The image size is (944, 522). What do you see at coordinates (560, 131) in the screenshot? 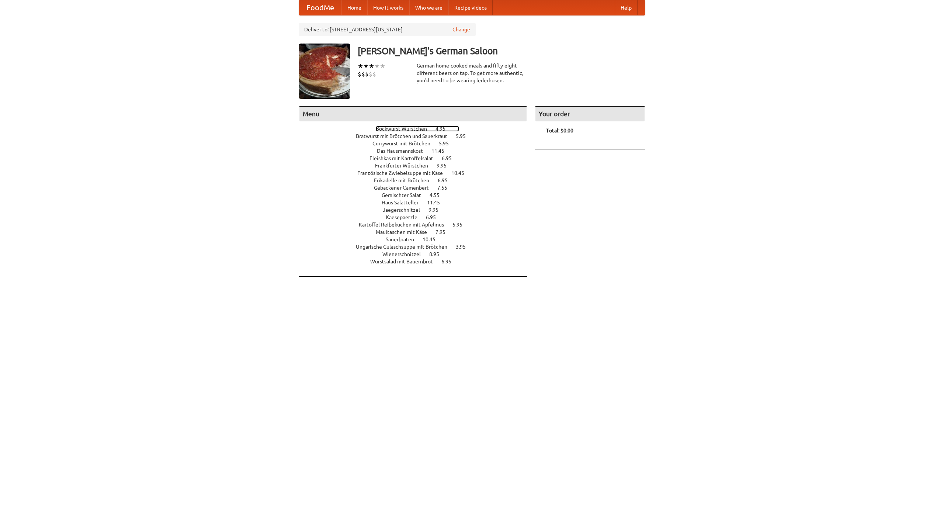
I see `b: Total: $0.00` at bounding box center [560, 131].